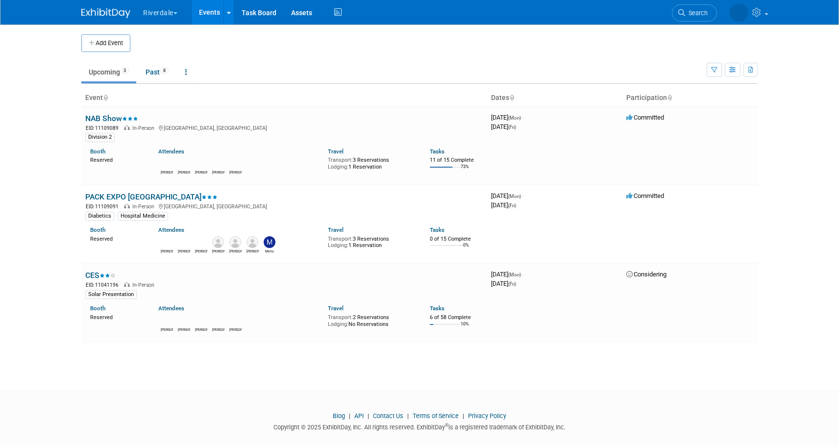 The image size is (839, 447). Describe the element at coordinates (456, 160) in the screenshot. I see `div: 11 of 15 Complete` at that location.